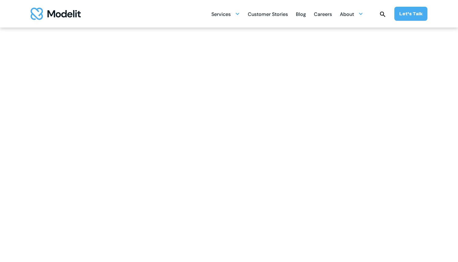 This screenshot has width=458, height=262. I want to click on div: Customer Stories, so click(268, 15).